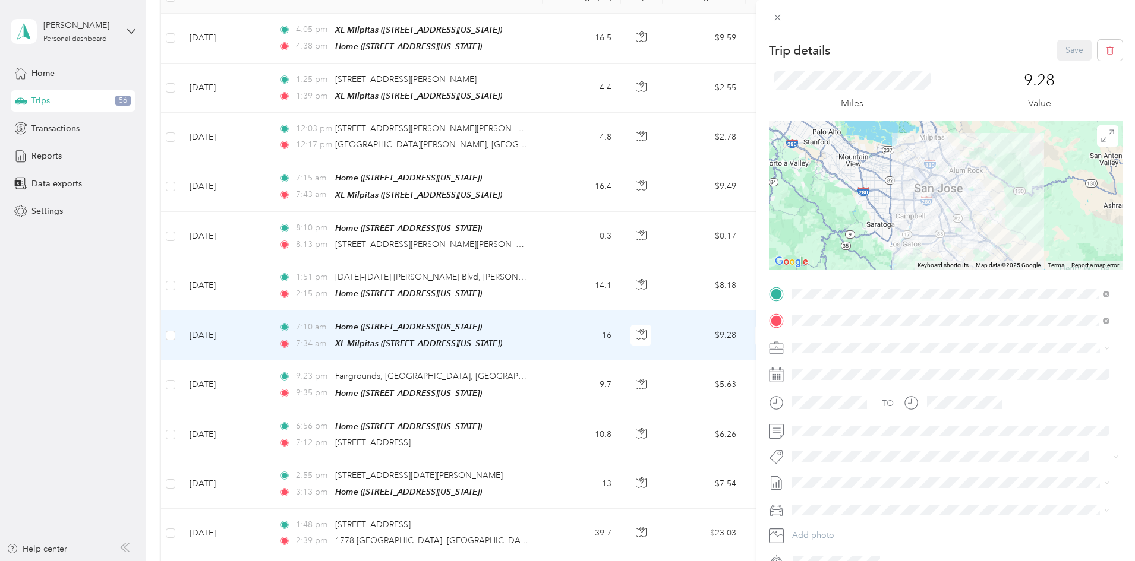 Image resolution: width=1135 pixels, height=561 pixels. I want to click on p: Miles, so click(852, 103).